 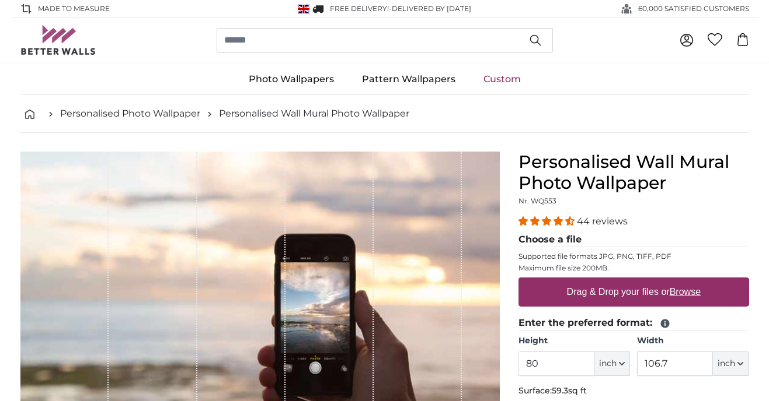 What do you see at coordinates (633, 257) in the screenshot?
I see `p: Supported file formats JPG, PNG, TIFF, PDF` at bounding box center [633, 257].